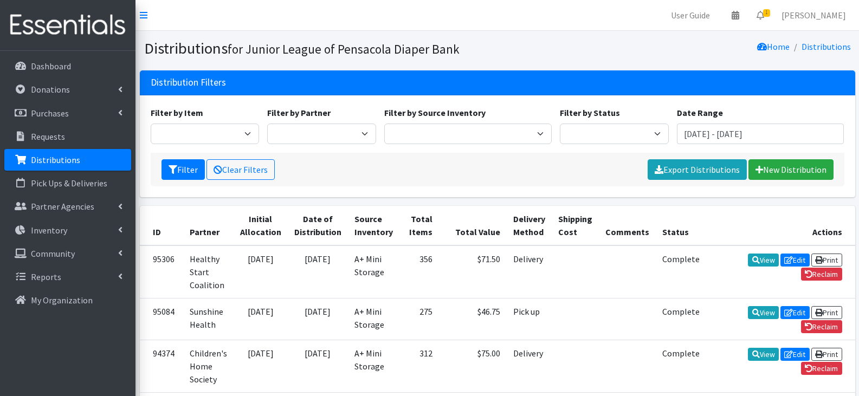  Describe the element at coordinates (177, 113) in the screenshot. I see `label: Filter by Item` at that location.